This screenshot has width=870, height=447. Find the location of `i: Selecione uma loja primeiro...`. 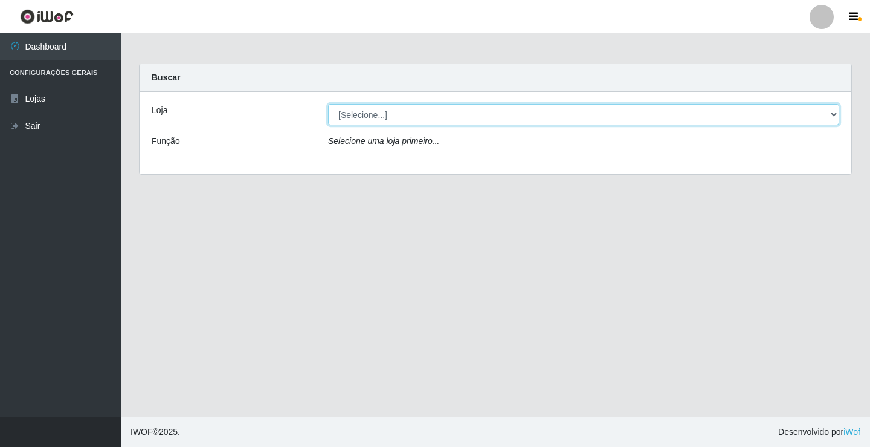

i: Selecione uma loja primeiro... is located at coordinates (384, 141).